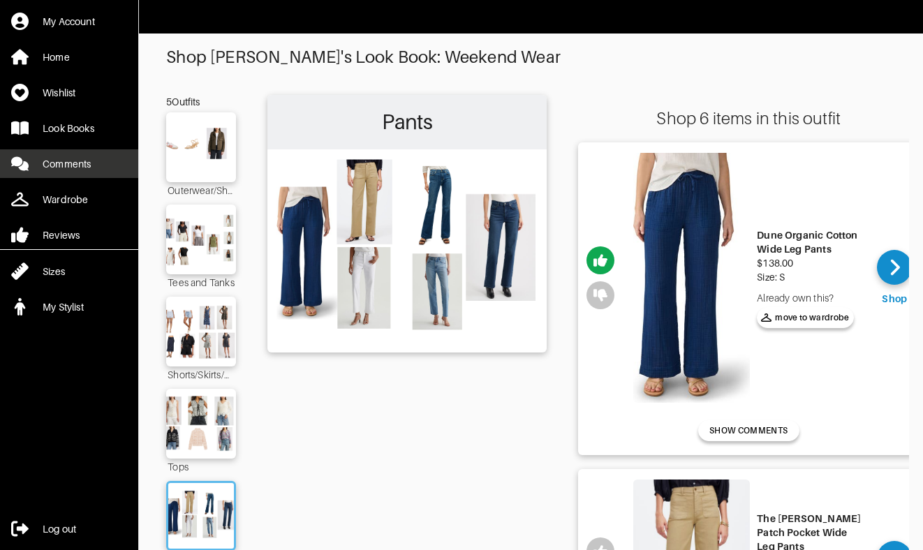 Image resolution: width=923 pixels, height=550 pixels. What do you see at coordinates (56, 57) in the screenshot?
I see `div: Home` at bounding box center [56, 57].